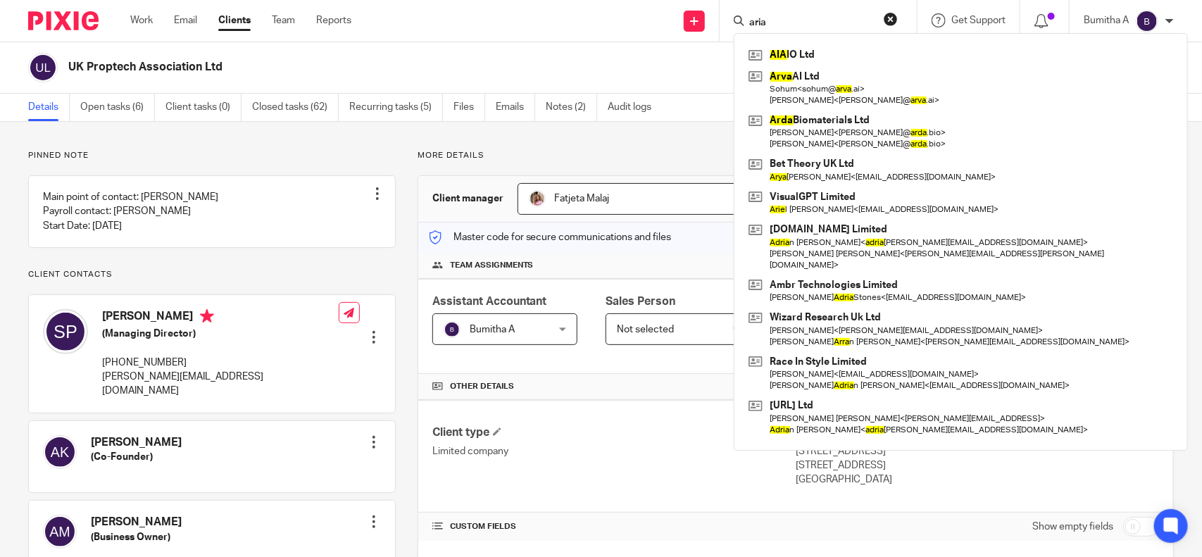  What do you see at coordinates (796, 156) in the screenshot?
I see `p: More details` at bounding box center [796, 156].